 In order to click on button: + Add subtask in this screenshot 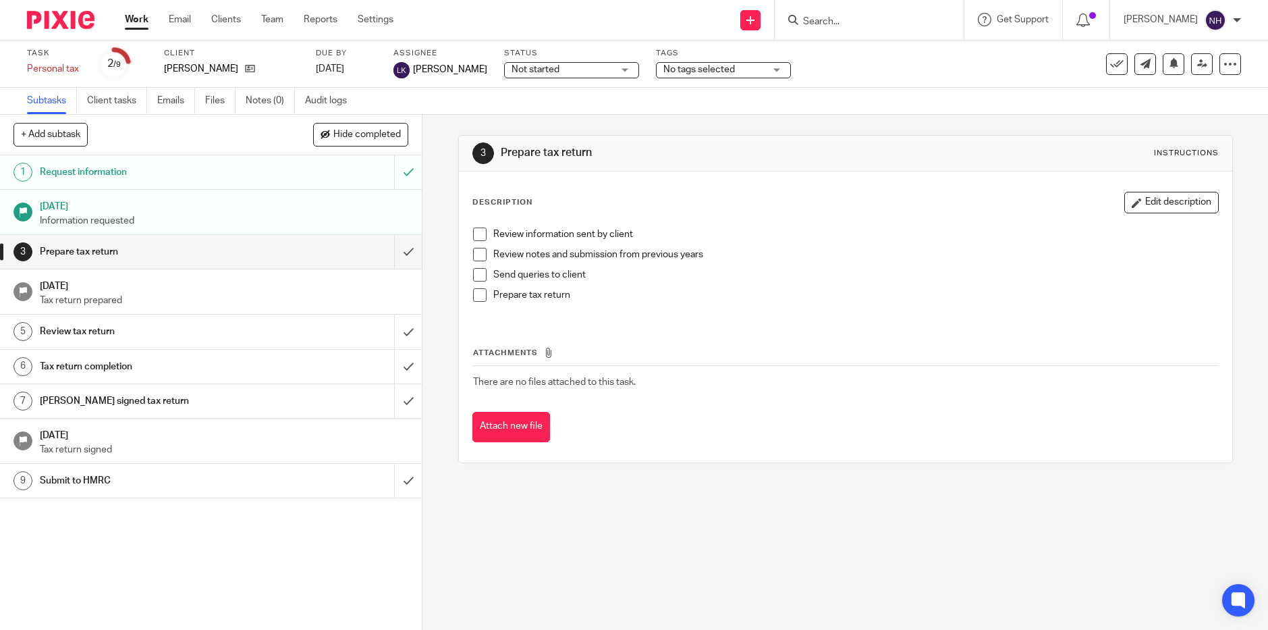, I will do `click(51, 134)`.